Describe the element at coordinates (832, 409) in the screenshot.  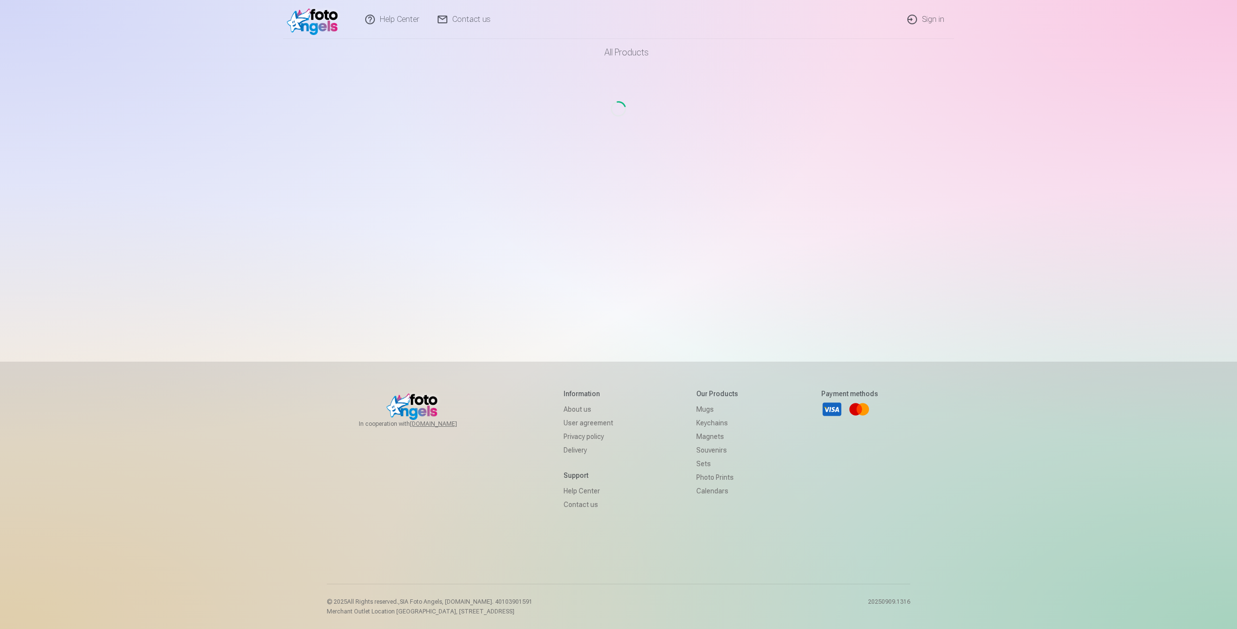
I see `a: Visa` at that location.